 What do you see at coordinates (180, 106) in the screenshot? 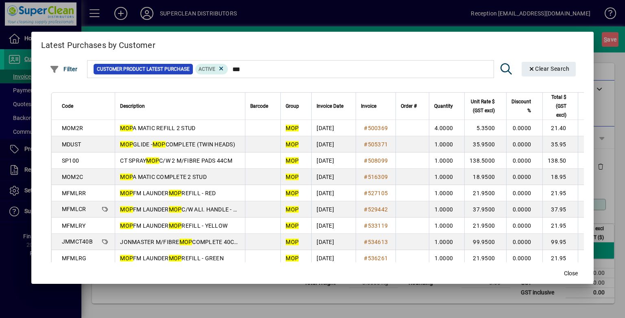
I see `div: Description` at bounding box center [180, 106].